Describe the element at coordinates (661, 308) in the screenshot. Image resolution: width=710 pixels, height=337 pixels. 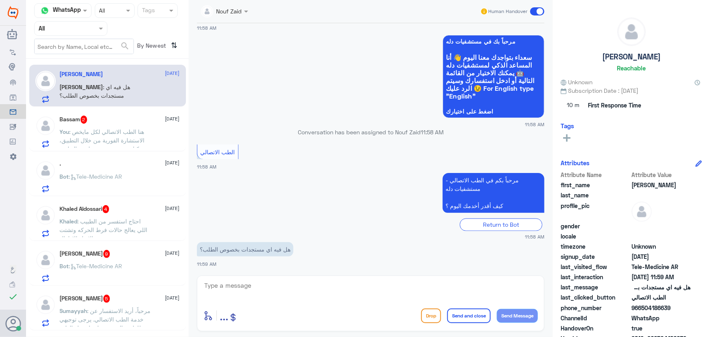
I see `span: 966504186639` at that location.